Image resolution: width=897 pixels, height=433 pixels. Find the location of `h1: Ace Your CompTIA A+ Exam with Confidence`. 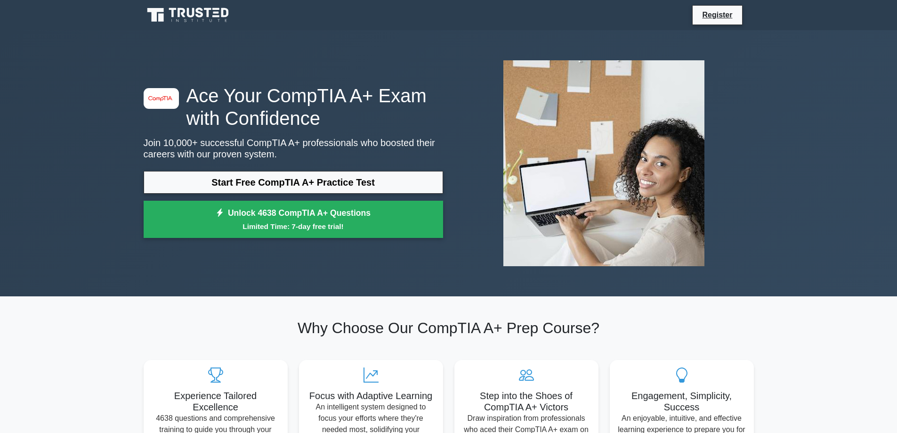

h1: Ace Your CompTIA A+ Exam with Confidence is located at coordinates (293, 107).